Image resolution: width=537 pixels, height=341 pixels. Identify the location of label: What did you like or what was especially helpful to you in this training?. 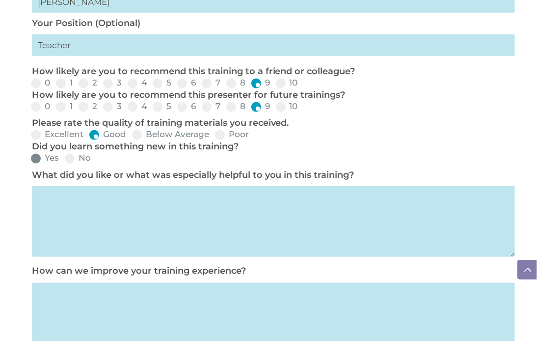
(193, 175).